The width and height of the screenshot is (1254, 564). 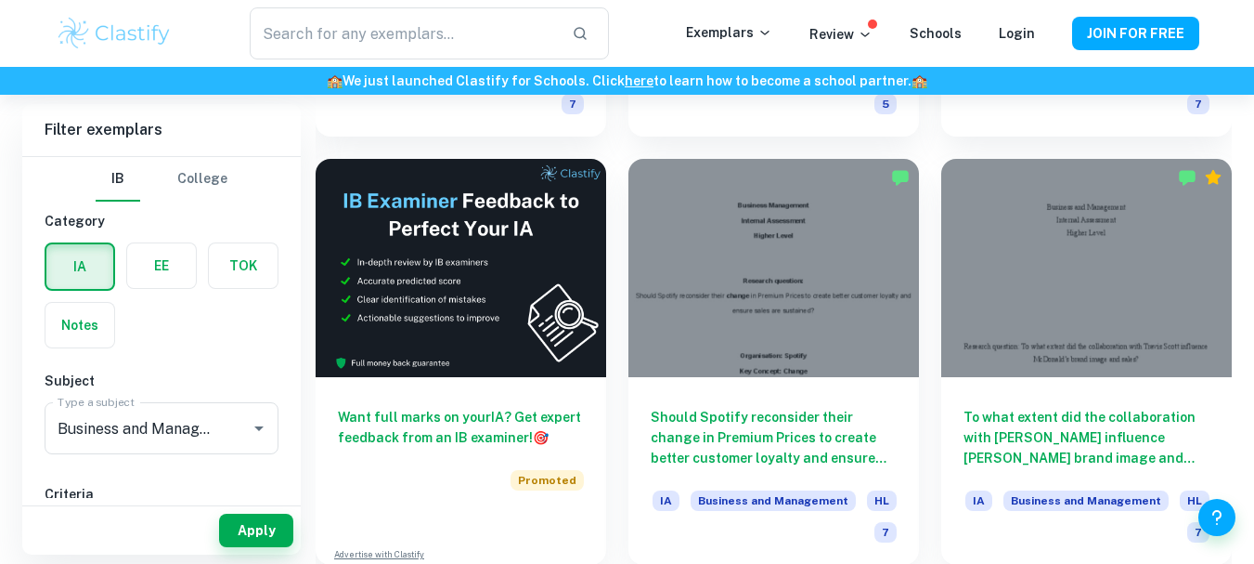 I want to click on p: Exemplars, so click(x=729, y=32).